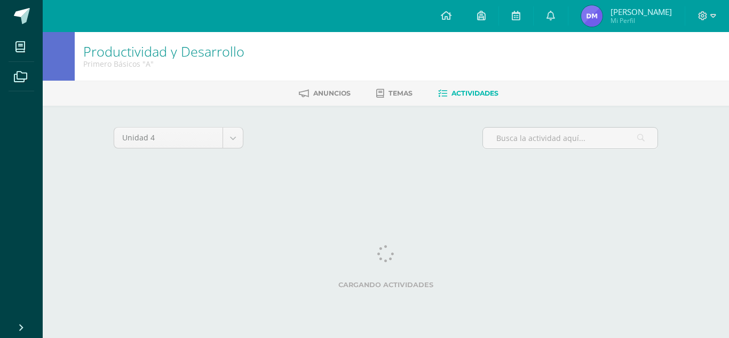 The height and width of the screenshot is (338, 729). What do you see at coordinates (164, 51) in the screenshot?
I see `a: Productividad y Desarrollo` at bounding box center [164, 51].